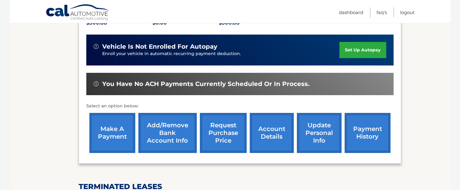  Describe the element at coordinates (160, 47) in the screenshot. I see `span: vehicle is not enrolled for autopay` at that location.